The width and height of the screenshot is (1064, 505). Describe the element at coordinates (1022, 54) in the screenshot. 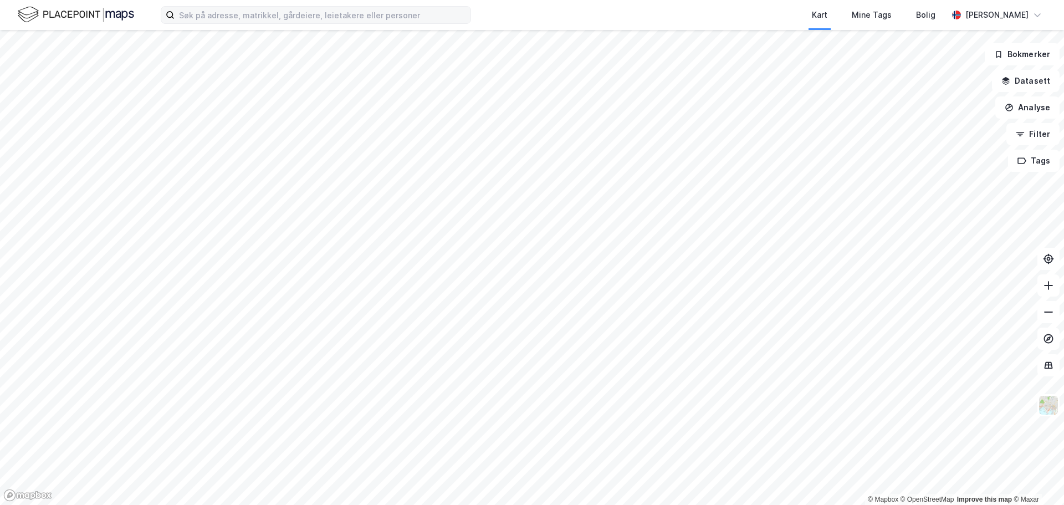

I see `button: Bokmerker` at that location.